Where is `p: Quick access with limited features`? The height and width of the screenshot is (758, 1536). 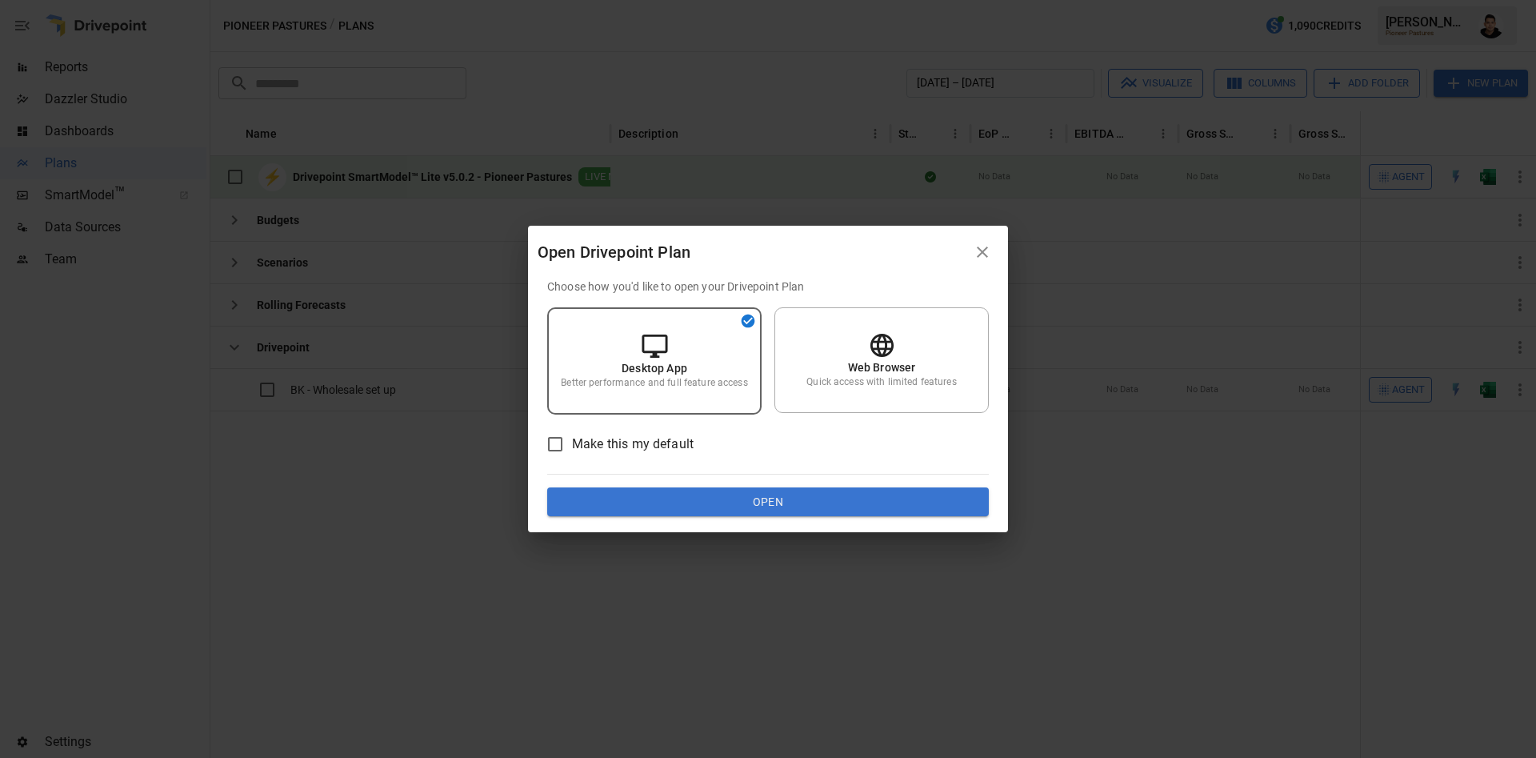 p: Quick access with limited features is located at coordinates (881, 382).